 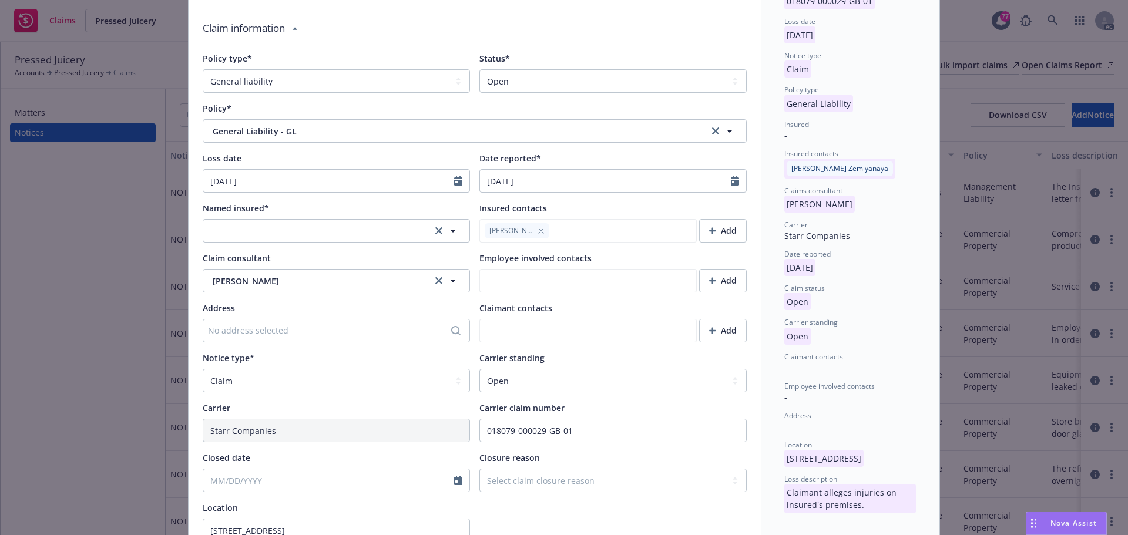 What do you see at coordinates (801, 89) in the screenshot?
I see `span: Policy type` at bounding box center [801, 89].